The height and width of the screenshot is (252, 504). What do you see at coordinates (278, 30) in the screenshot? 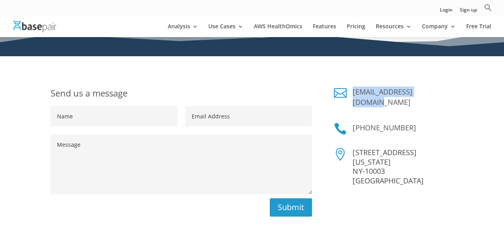
I see `a: AWS HealthOmics` at bounding box center [278, 30].